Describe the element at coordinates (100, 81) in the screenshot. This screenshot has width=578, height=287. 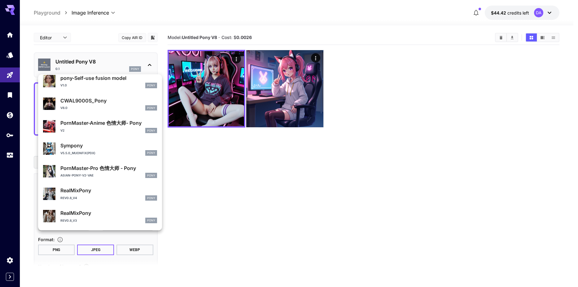
I see `div: pony-Self-use fusion modelv1.0Pony` at that location.